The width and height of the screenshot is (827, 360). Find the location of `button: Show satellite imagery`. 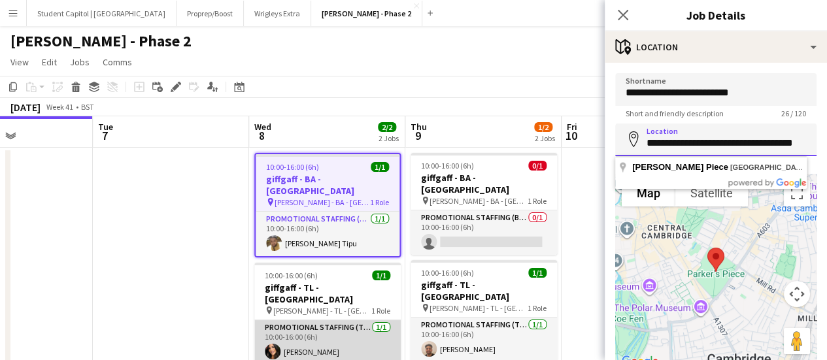

button: Show satellite imagery is located at coordinates (711, 194).